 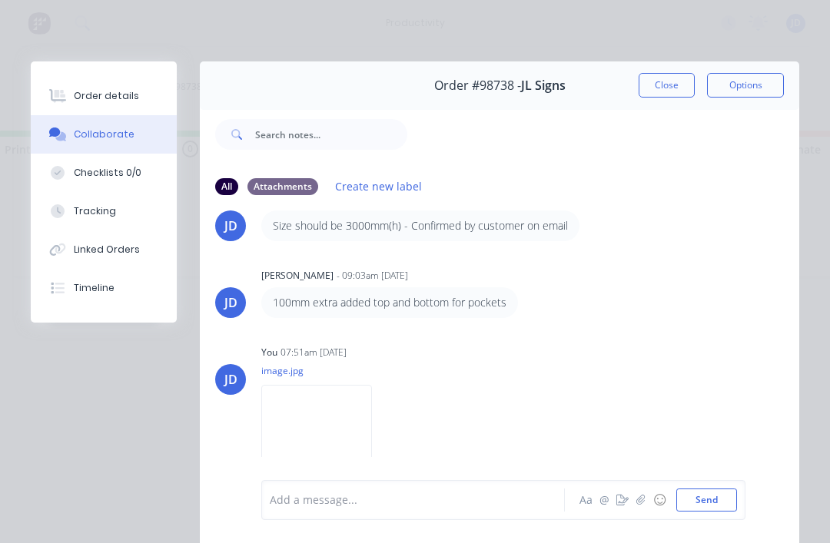 I want to click on div: Checklists 0/0, so click(x=108, y=173).